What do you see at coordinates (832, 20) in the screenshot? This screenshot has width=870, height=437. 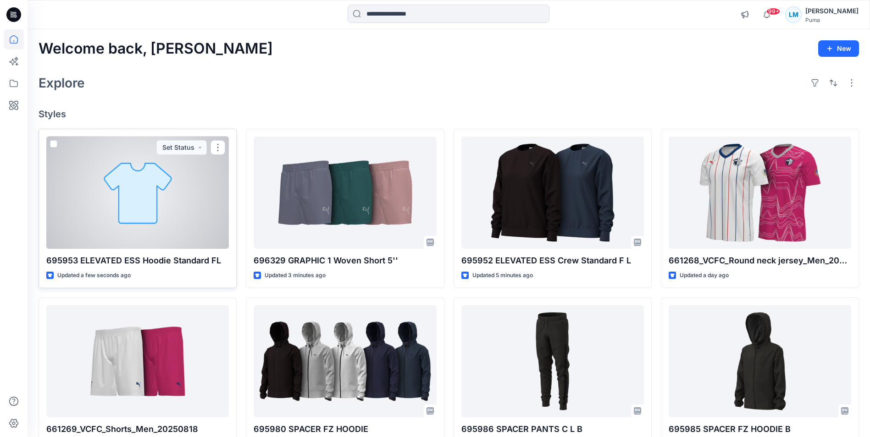 I see `div: Puma` at bounding box center [832, 20].